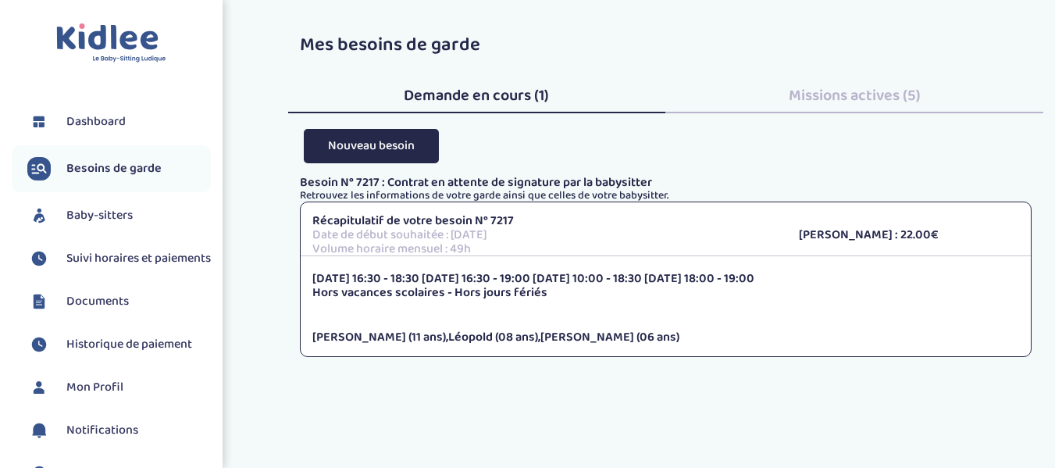  I want to click on span: Mes besoins de garde, so click(390, 45).